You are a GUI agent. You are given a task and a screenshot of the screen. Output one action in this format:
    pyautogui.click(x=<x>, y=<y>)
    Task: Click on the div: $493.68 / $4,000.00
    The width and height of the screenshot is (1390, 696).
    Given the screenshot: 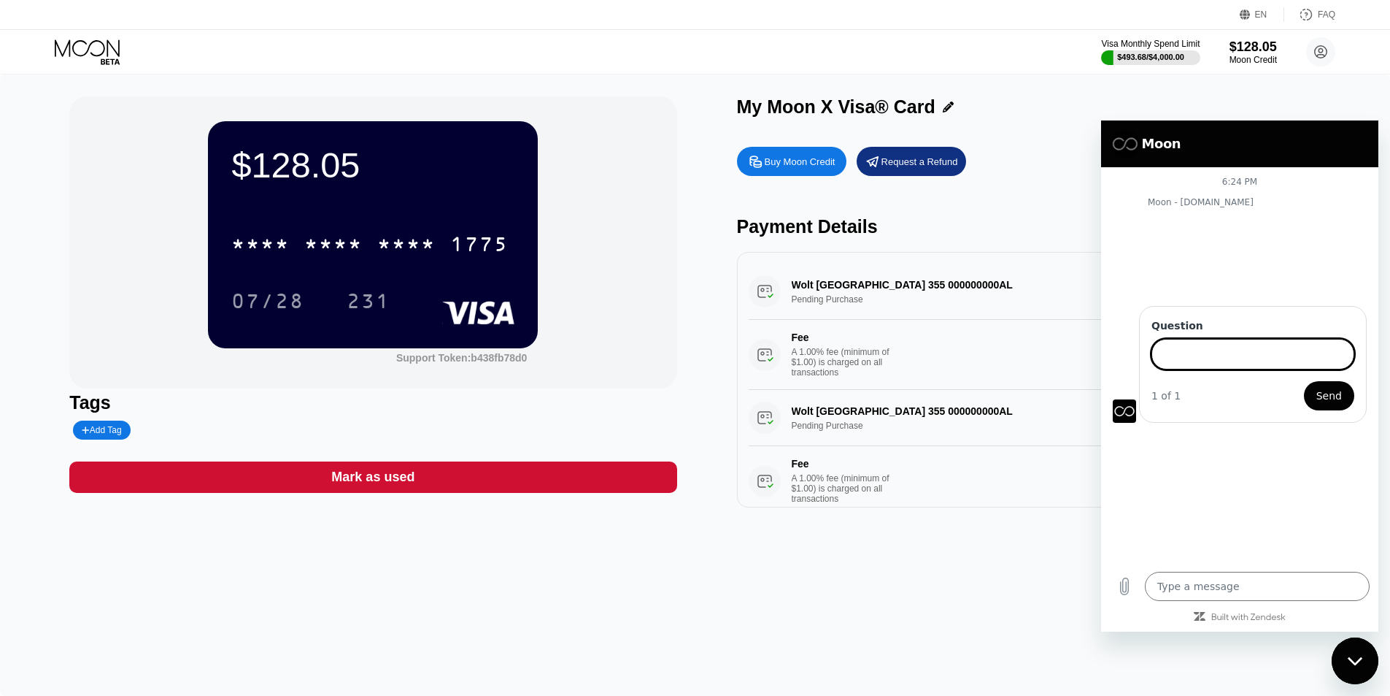 What is the action you would take?
    pyautogui.click(x=1151, y=57)
    